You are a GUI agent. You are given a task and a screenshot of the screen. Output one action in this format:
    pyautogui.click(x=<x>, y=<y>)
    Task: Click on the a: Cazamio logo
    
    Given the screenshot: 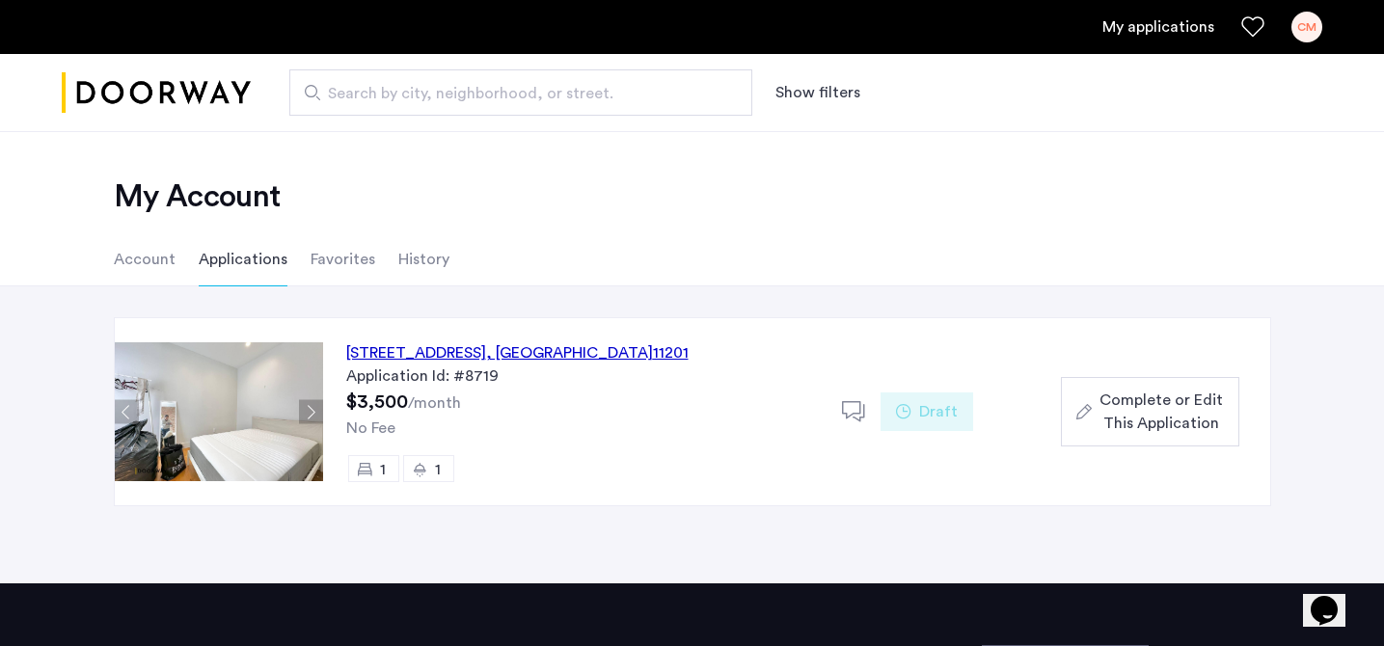 What is the action you would take?
    pyautogui.click(x=156, y=93)
    